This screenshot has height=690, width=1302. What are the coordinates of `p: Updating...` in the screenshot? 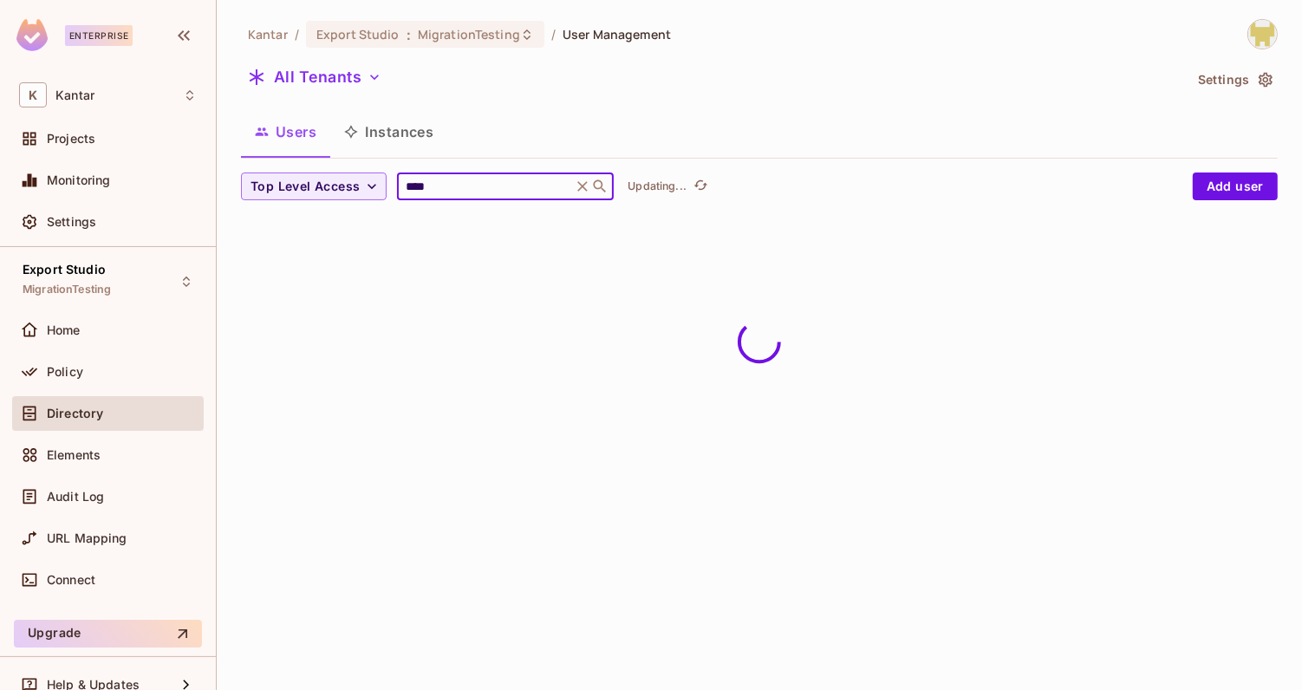 It's located at (657, 186).